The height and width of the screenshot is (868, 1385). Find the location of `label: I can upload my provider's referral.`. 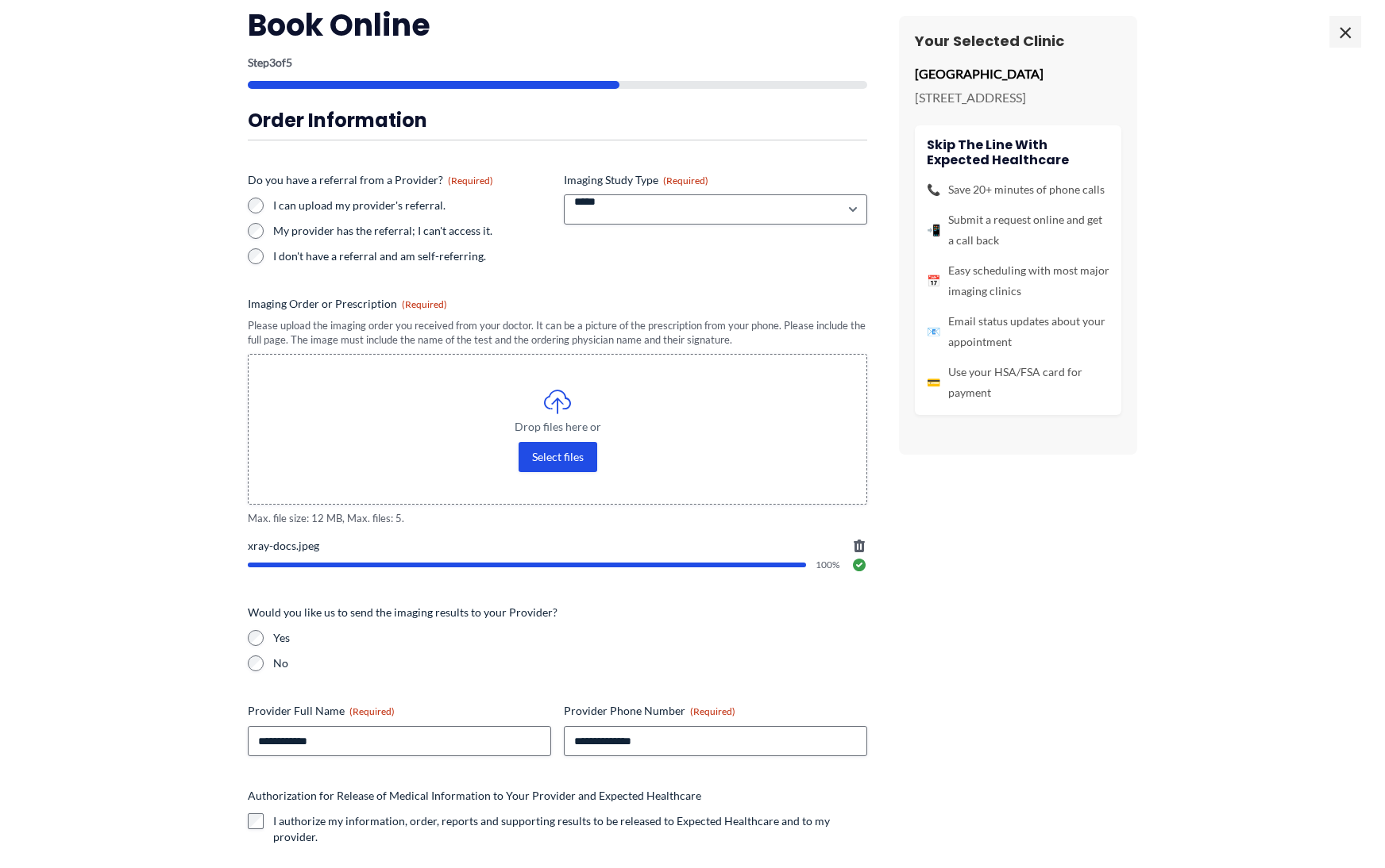

label: I can upload my provider's referral. is located at coordinates (412, 205).